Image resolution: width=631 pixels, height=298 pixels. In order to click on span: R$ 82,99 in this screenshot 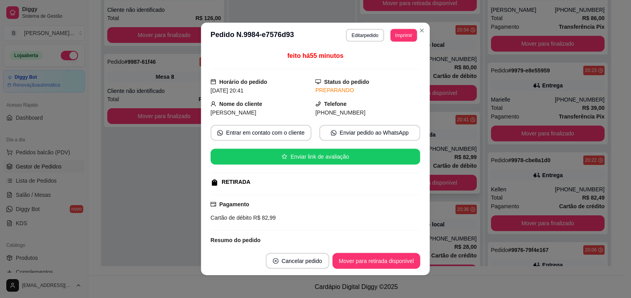, I will do `click(263, 218)`.